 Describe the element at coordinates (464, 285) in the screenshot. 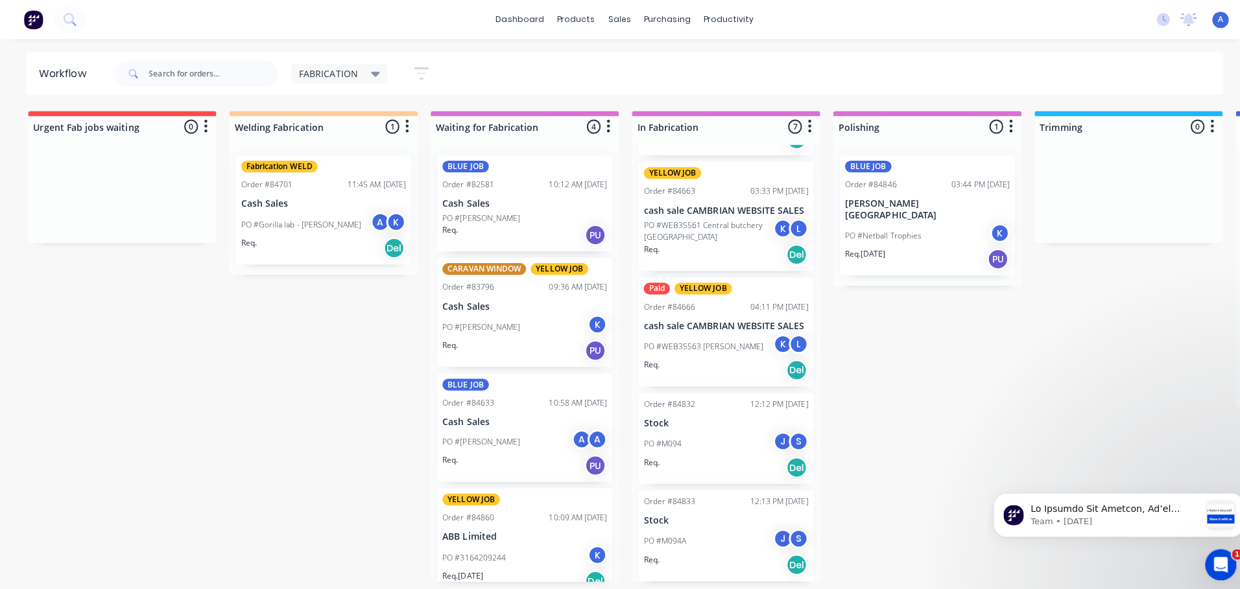

I see `div: Order #83796` at that location.